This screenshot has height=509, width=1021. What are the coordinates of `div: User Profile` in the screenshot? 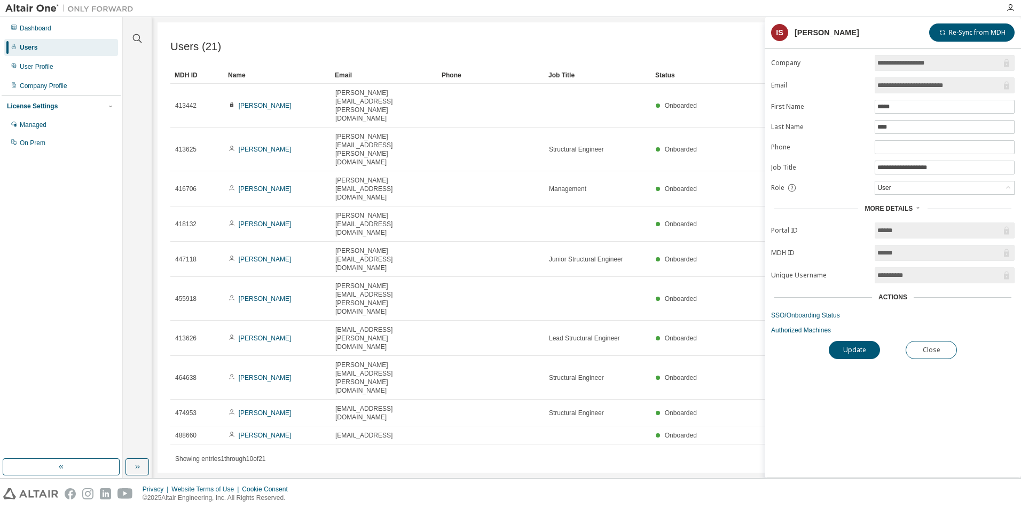 It's located at (36, 67).